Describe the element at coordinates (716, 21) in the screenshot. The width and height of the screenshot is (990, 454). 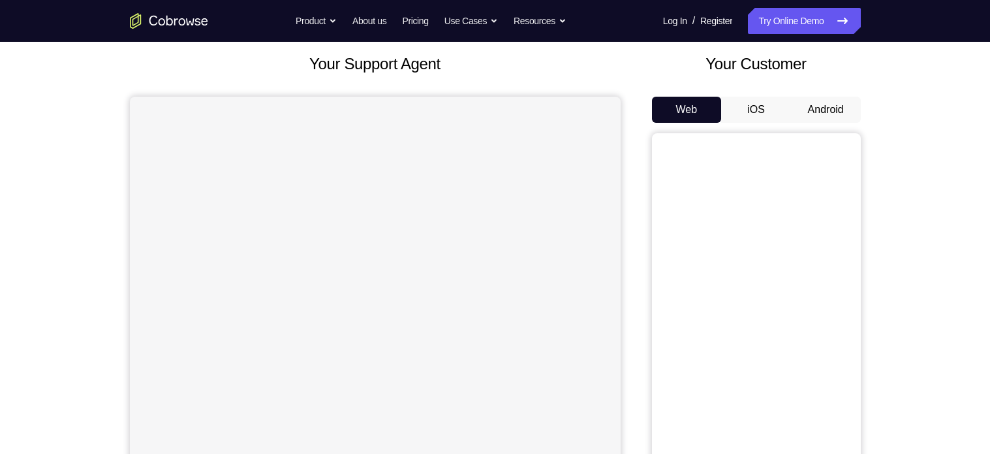
I see `a: Register` at that location.